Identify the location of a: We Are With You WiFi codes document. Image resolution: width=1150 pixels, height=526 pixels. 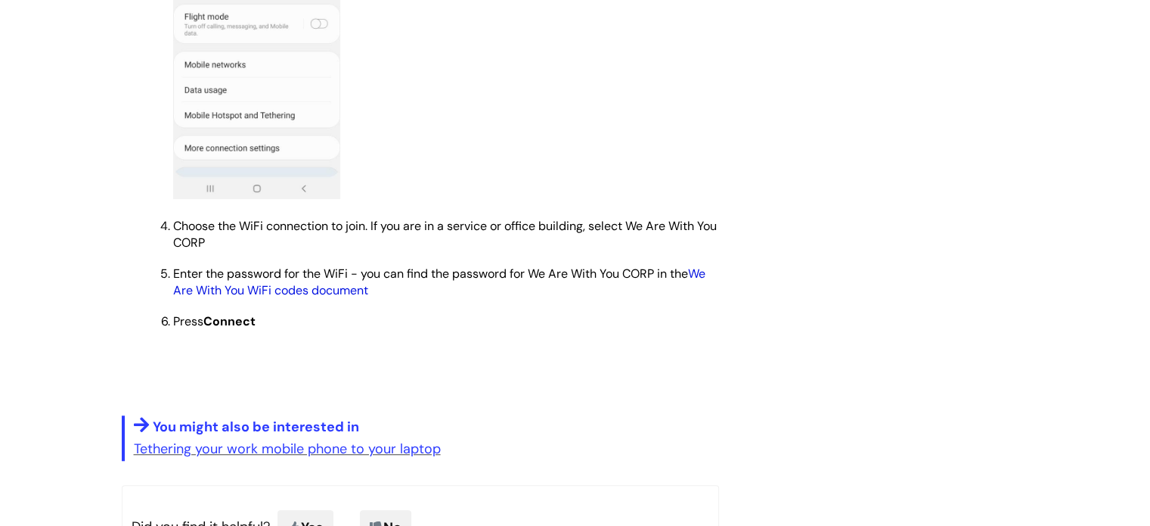
(439, 281).